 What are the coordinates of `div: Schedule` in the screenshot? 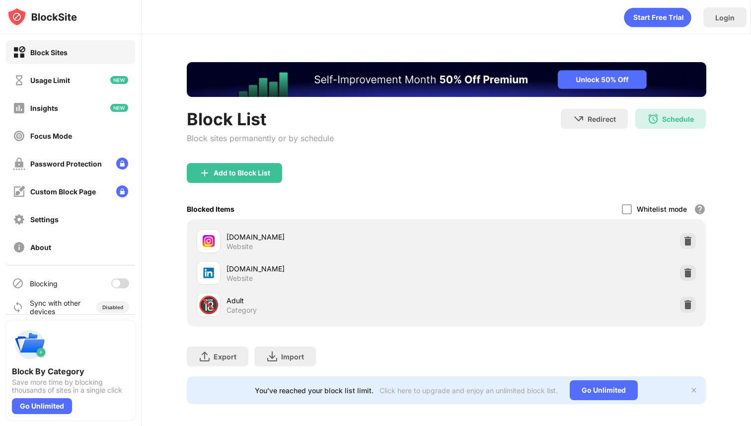 It's located at (678, 119).